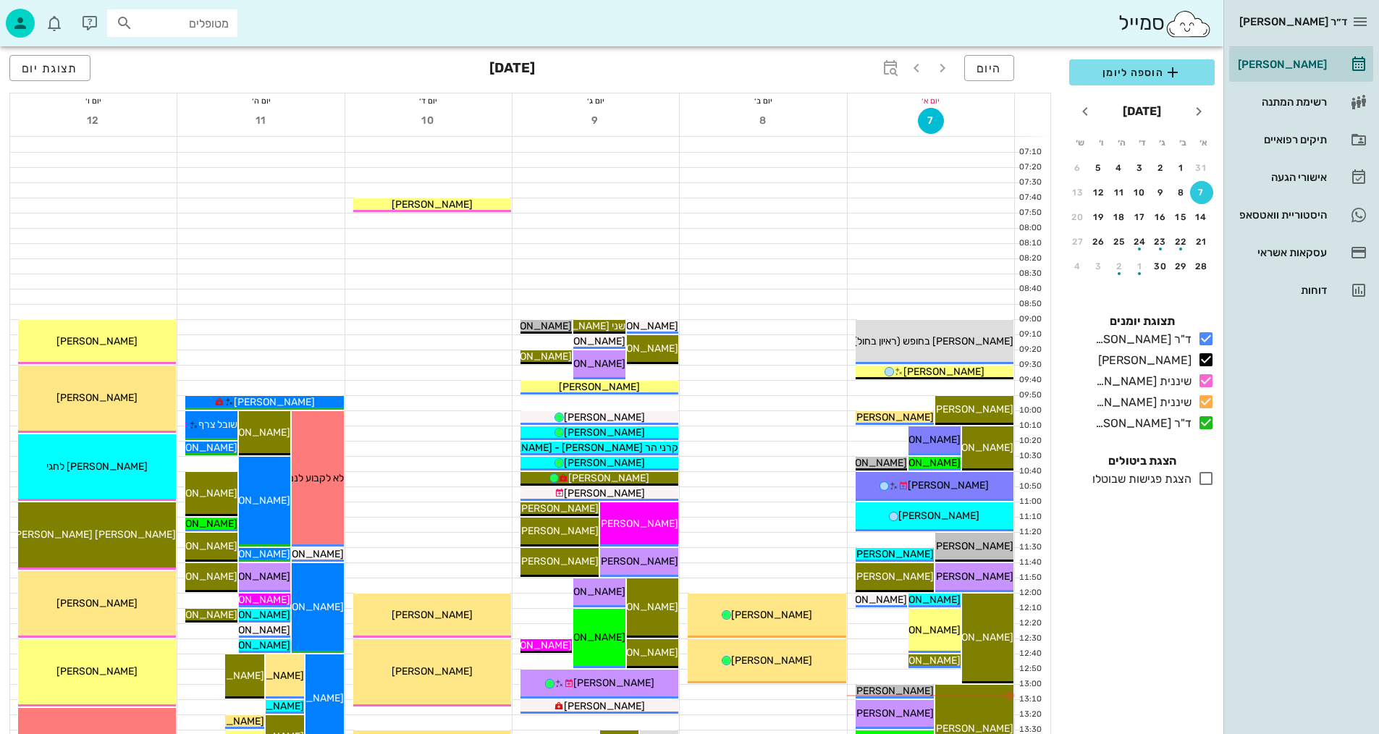 The image size is (1379, 734). I want to click on button: 3, so click(1099, 266).